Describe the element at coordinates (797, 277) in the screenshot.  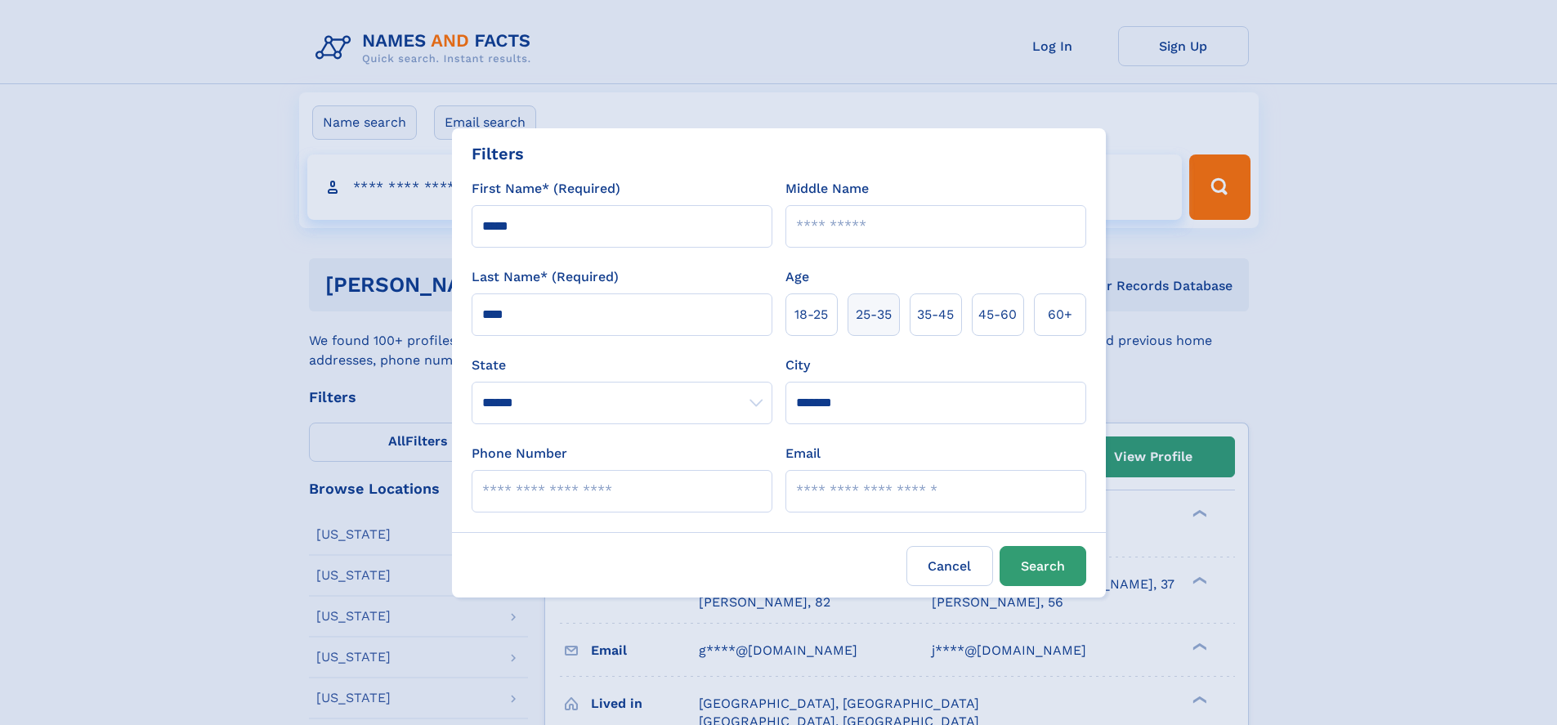
I see `label: Age` at that location.